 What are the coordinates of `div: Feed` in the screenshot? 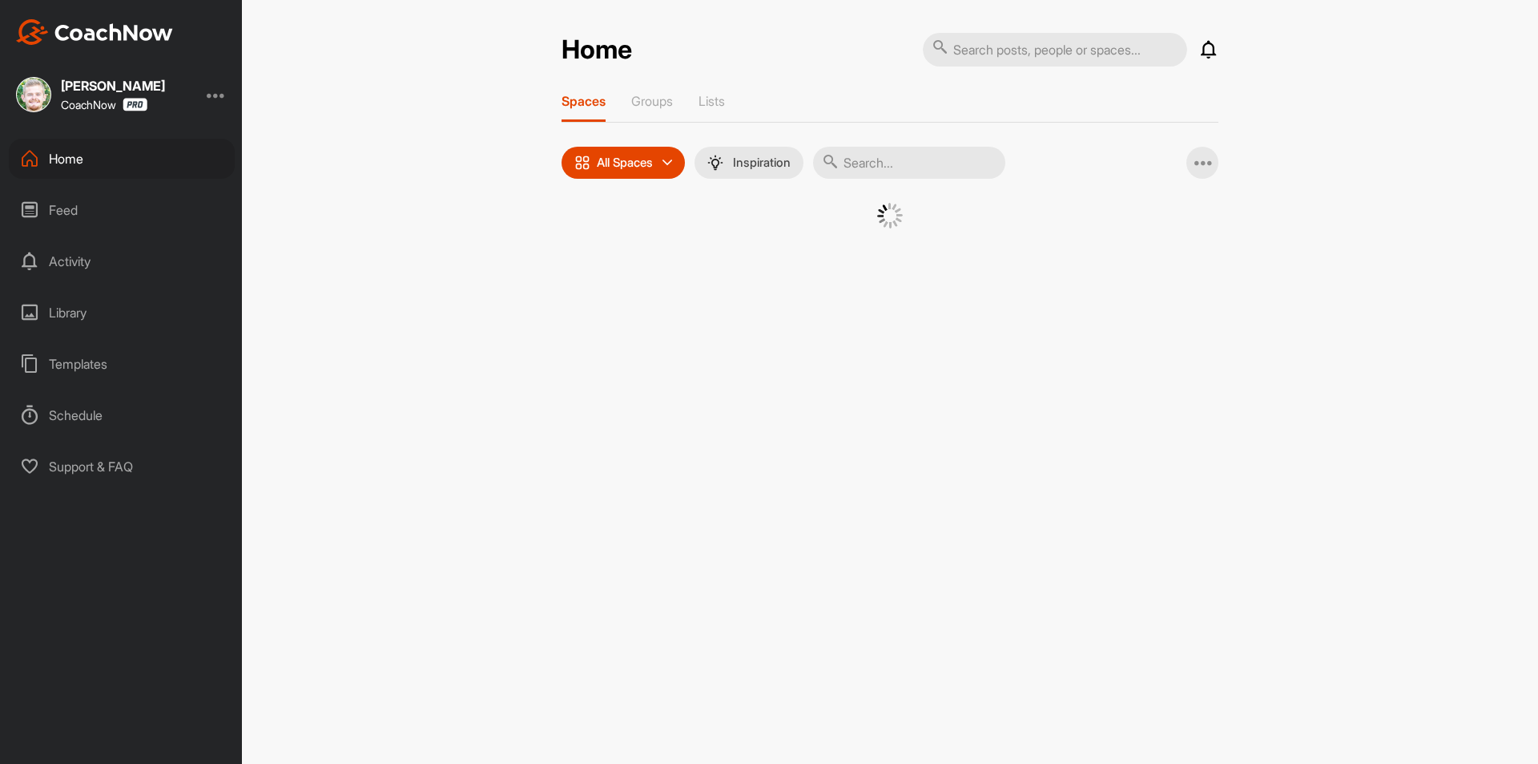 It's located at (122, 210).